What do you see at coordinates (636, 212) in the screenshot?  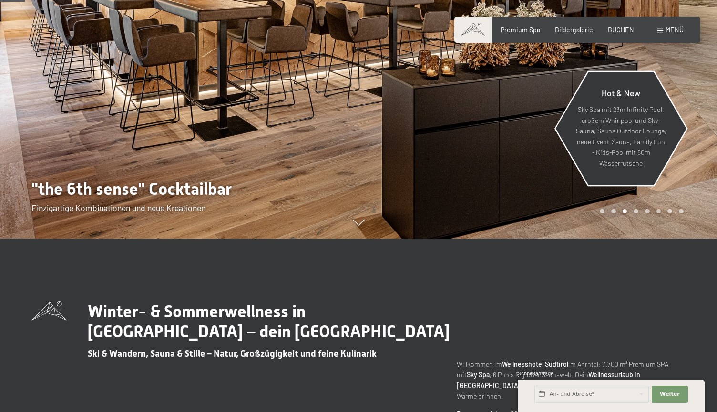 I see `div: Carousel Page 4` at bounding box center [636, 212].